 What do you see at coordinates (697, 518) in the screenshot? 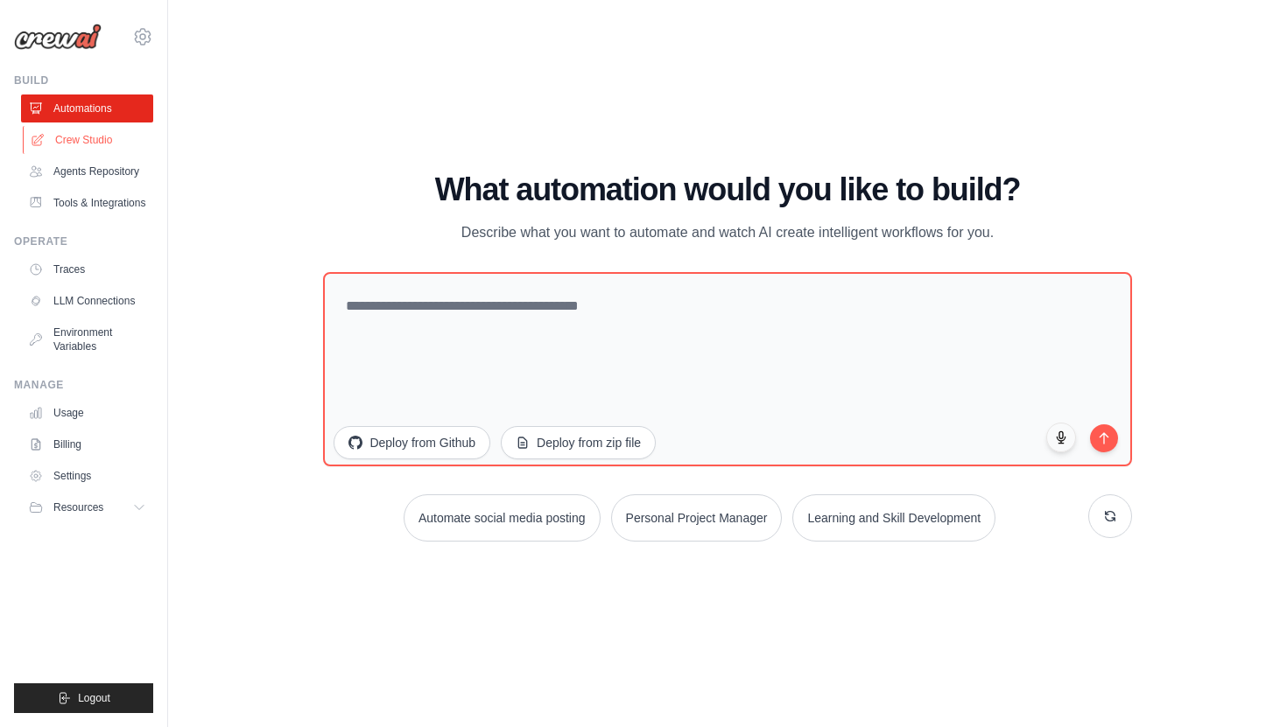
I see `button: Personal Project Manager` at bounding box center [697, 518].